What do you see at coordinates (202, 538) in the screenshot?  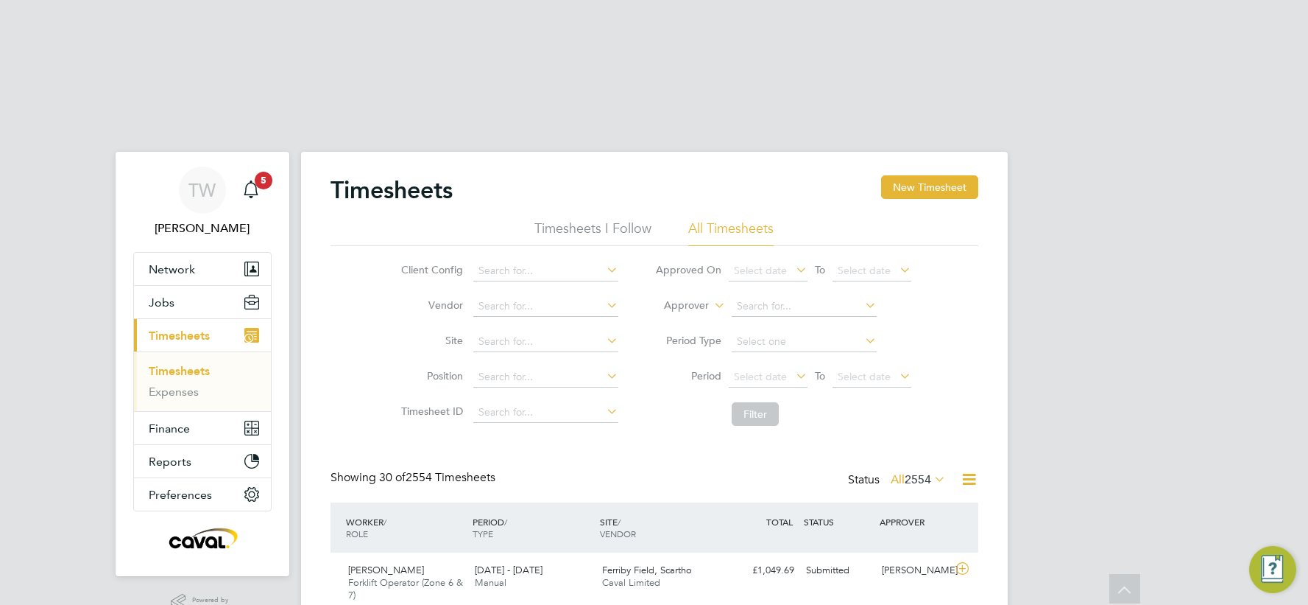 I see `img: caval-logo-retina.png` at bounding box center [202, 538].